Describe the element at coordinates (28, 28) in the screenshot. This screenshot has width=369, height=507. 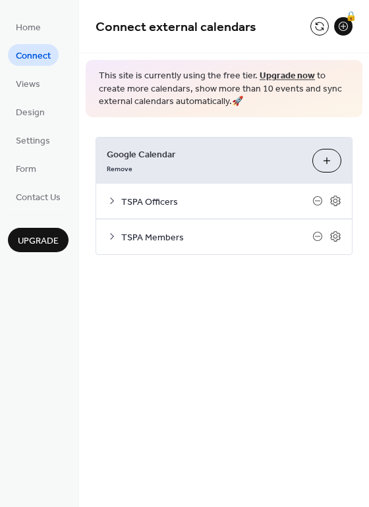
I see `span: Home` at that location.